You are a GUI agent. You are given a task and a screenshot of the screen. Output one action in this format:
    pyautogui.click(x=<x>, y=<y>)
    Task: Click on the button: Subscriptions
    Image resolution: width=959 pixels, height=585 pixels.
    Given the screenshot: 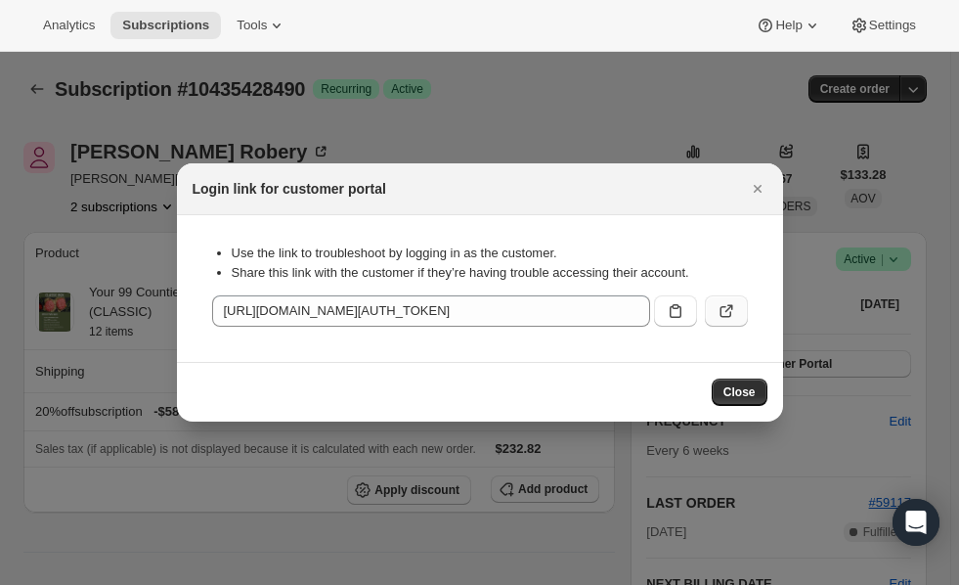 What is the action you would take?
    pyautogui.click(x=165, y=25)
    